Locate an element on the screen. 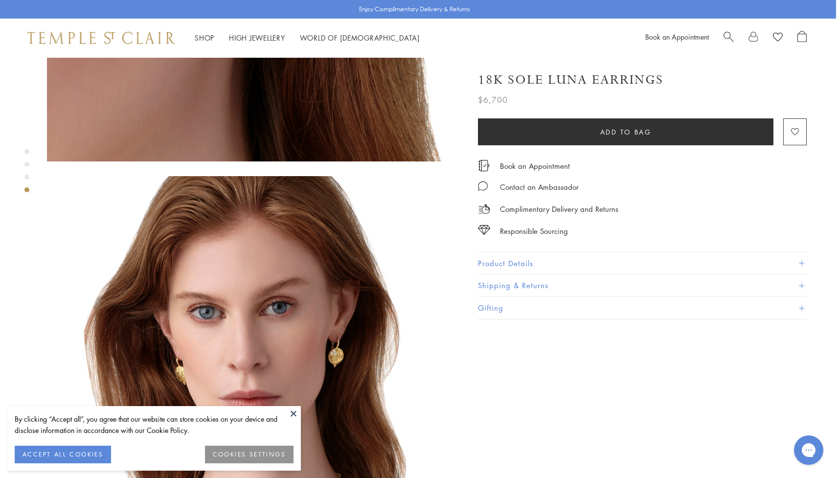  img: icon_appointment.svg is located at coordinates (484, 165).